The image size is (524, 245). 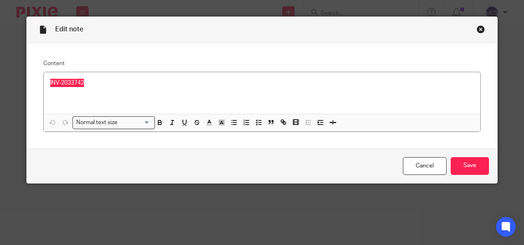 I want to click on input: Search for option, so click(x=135, y=122).